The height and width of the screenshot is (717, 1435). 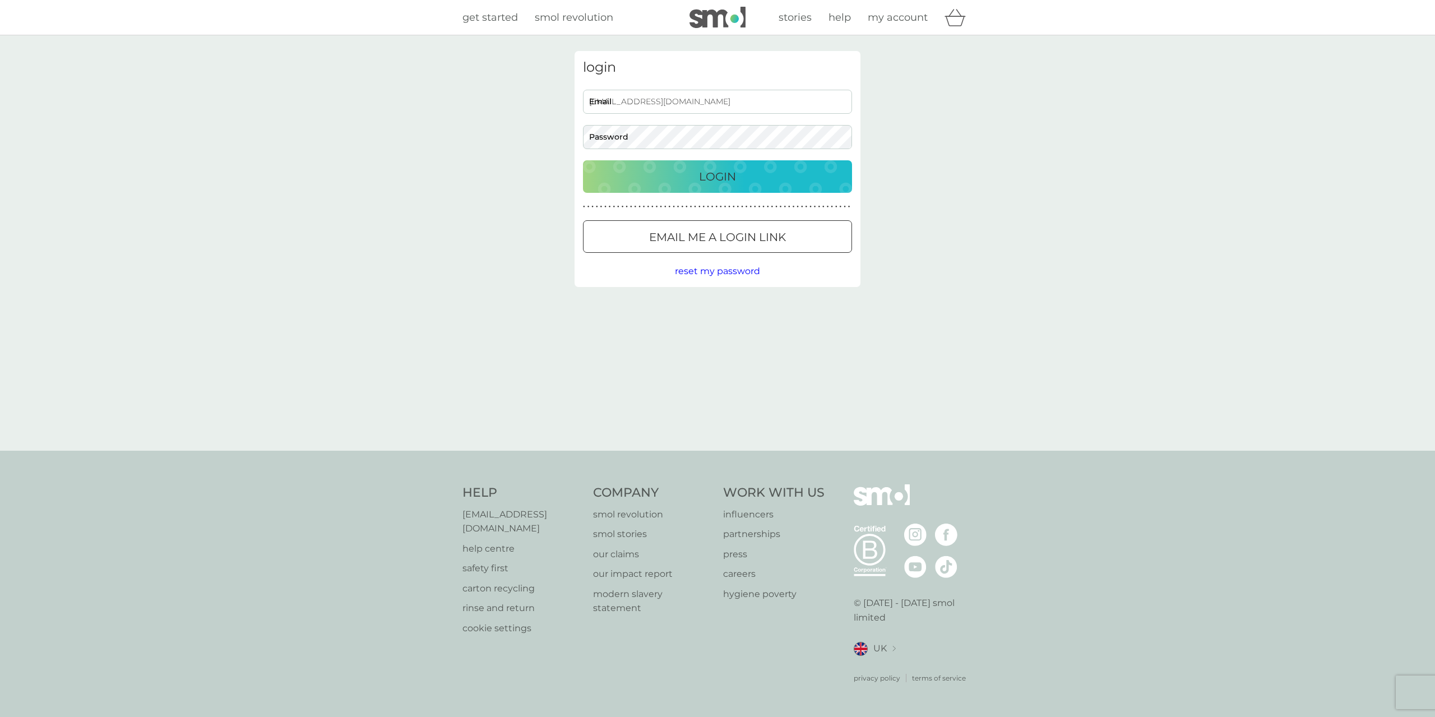 I want to click on a: stories, so click(x=795, y=17).